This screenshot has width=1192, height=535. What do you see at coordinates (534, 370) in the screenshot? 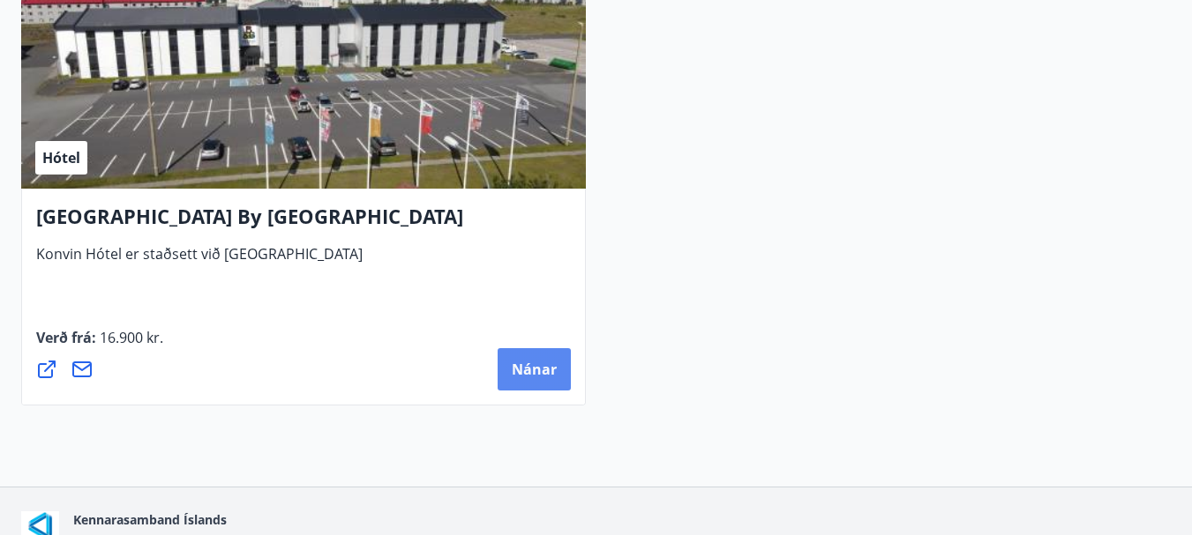
I see `button: Nánar` at bounding box center [534, 370].